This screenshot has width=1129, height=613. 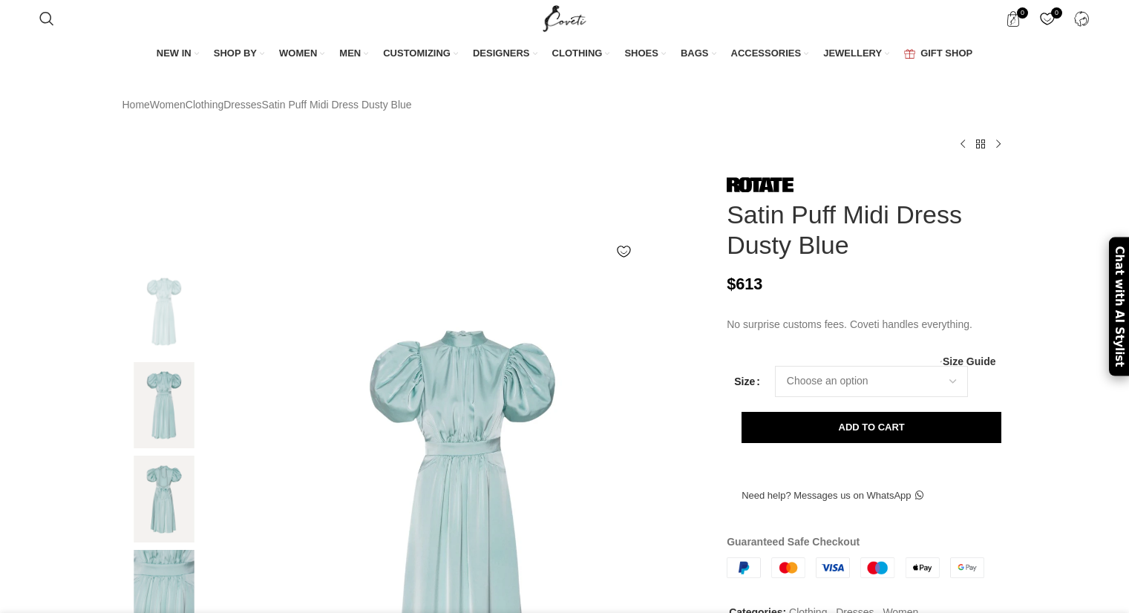 I want to click on img: Rotate Birger Christensen, so click(x=760, y=185).